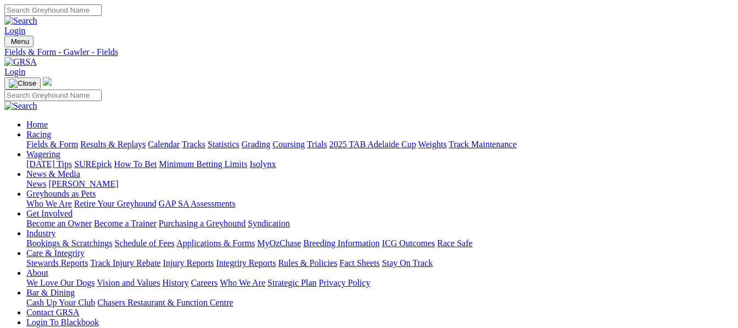  I want to click on div: Get Involved, so click(380, 224).